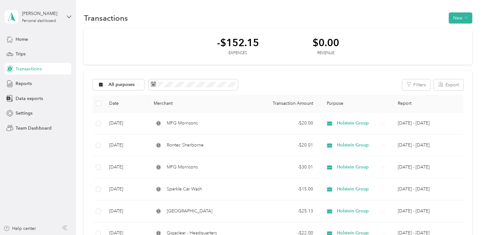  Describe the element at coordinates (448, 85) in the screenshot. I see `button: Export` at that location.